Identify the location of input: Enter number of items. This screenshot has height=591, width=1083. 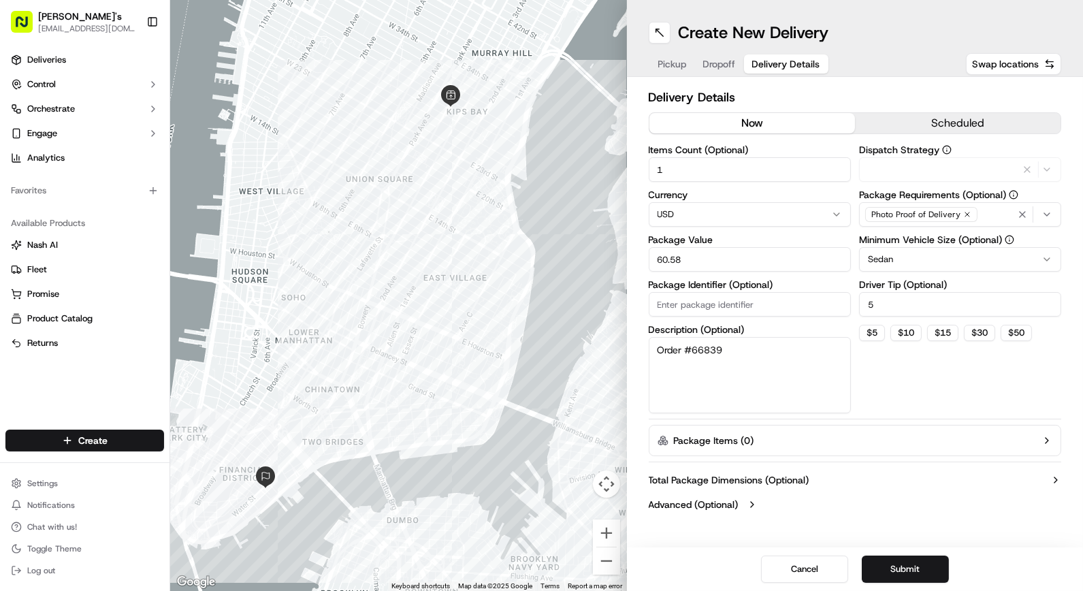
(749, 169).